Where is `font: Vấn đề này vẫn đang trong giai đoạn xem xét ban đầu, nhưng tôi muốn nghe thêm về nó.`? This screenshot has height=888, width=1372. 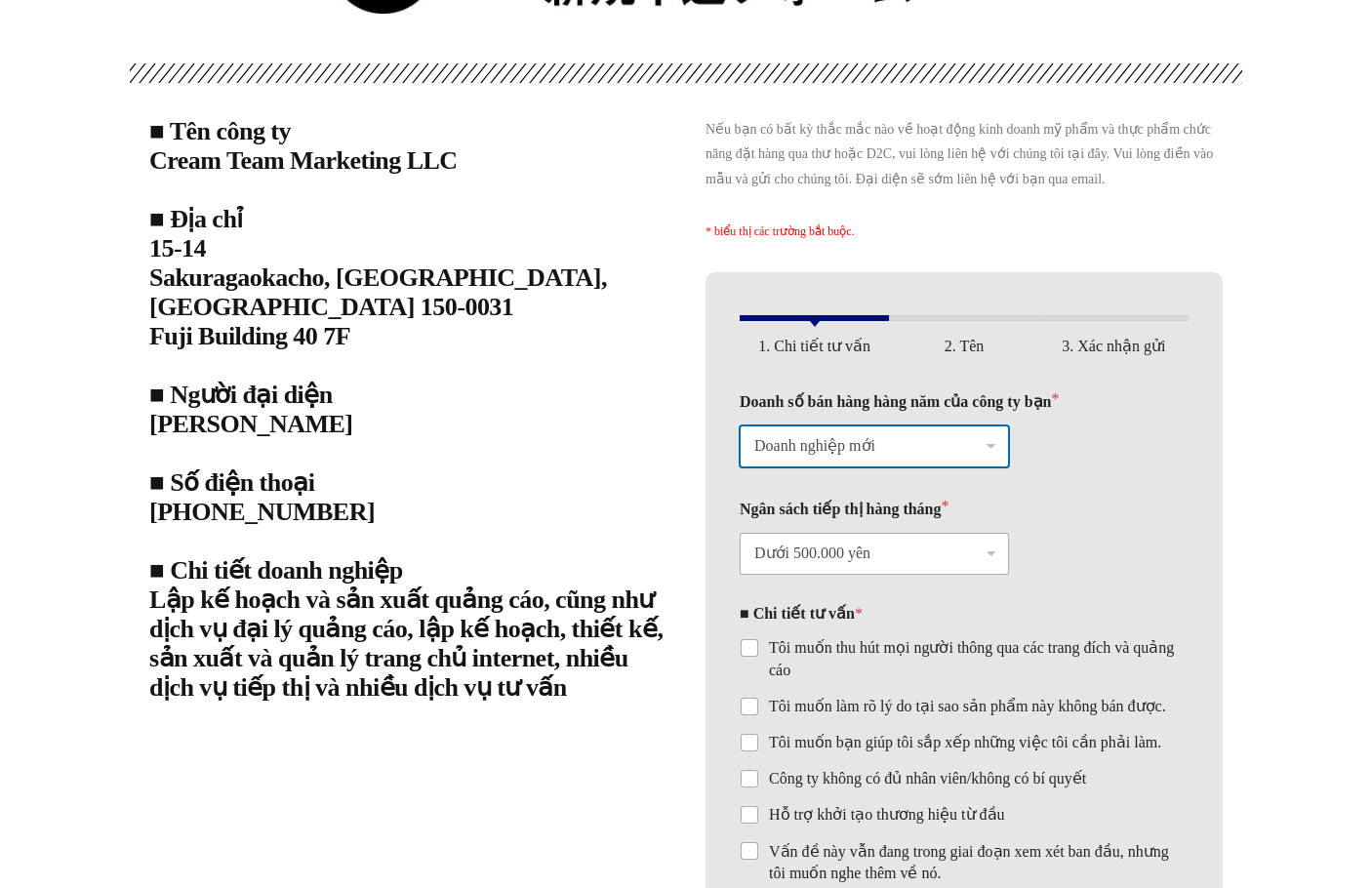 font: Vấn đề này vẫn đang trong giai đoạn xem xét ban đầu, nhưng tôi muốn nghe thêm về nó. is located at coordinates (969, 860).